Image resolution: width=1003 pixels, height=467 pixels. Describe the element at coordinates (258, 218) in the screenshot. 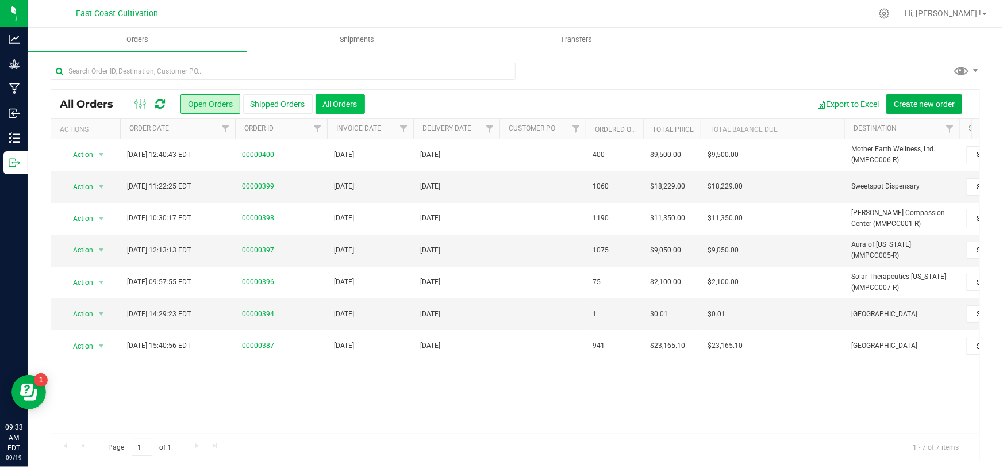

I see `a: 00000398` at that location.